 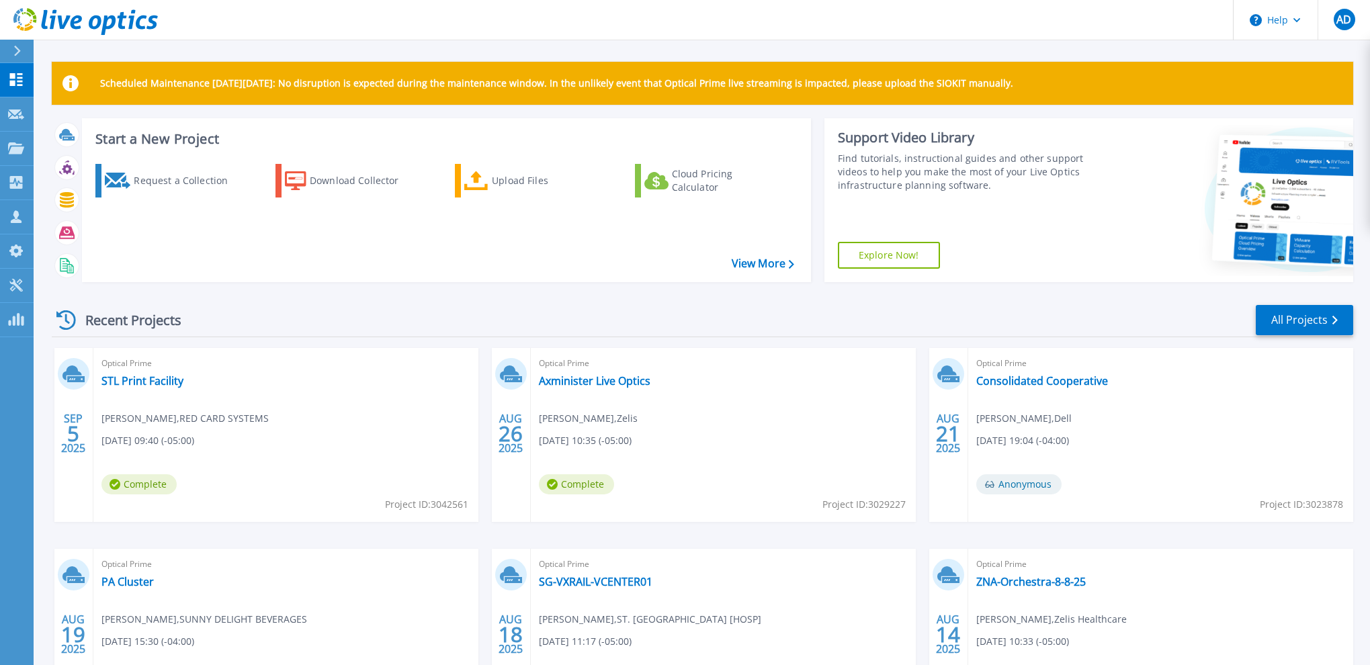 I want to click on div: Download Collector, so click(x=364, y=181).